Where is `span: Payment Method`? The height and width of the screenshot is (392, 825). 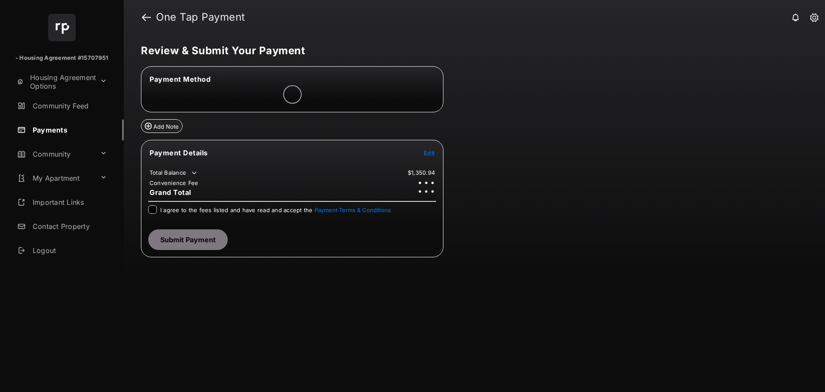 span: Payment Method is located at coordinates (180, 79).